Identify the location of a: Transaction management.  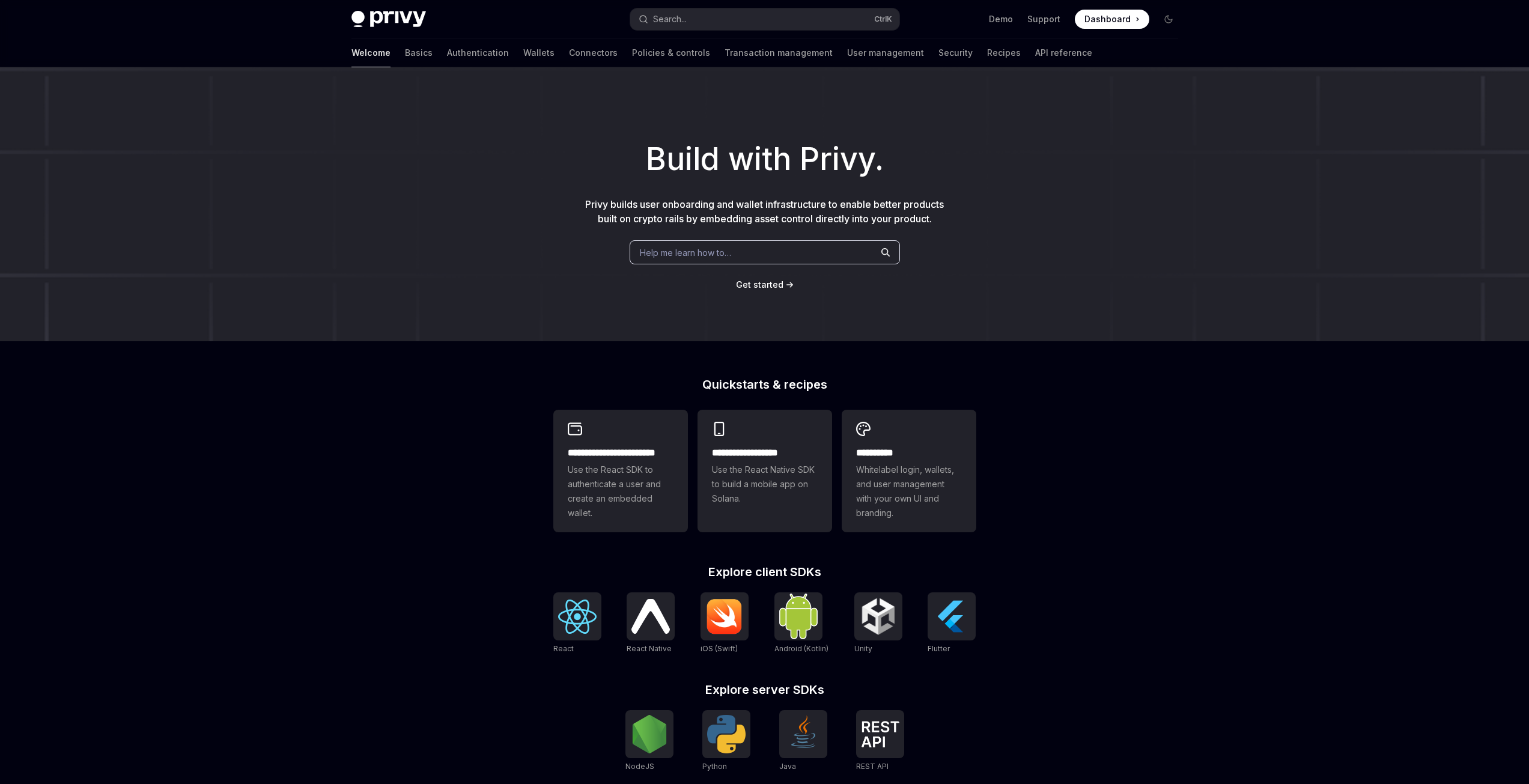
(778, 53).